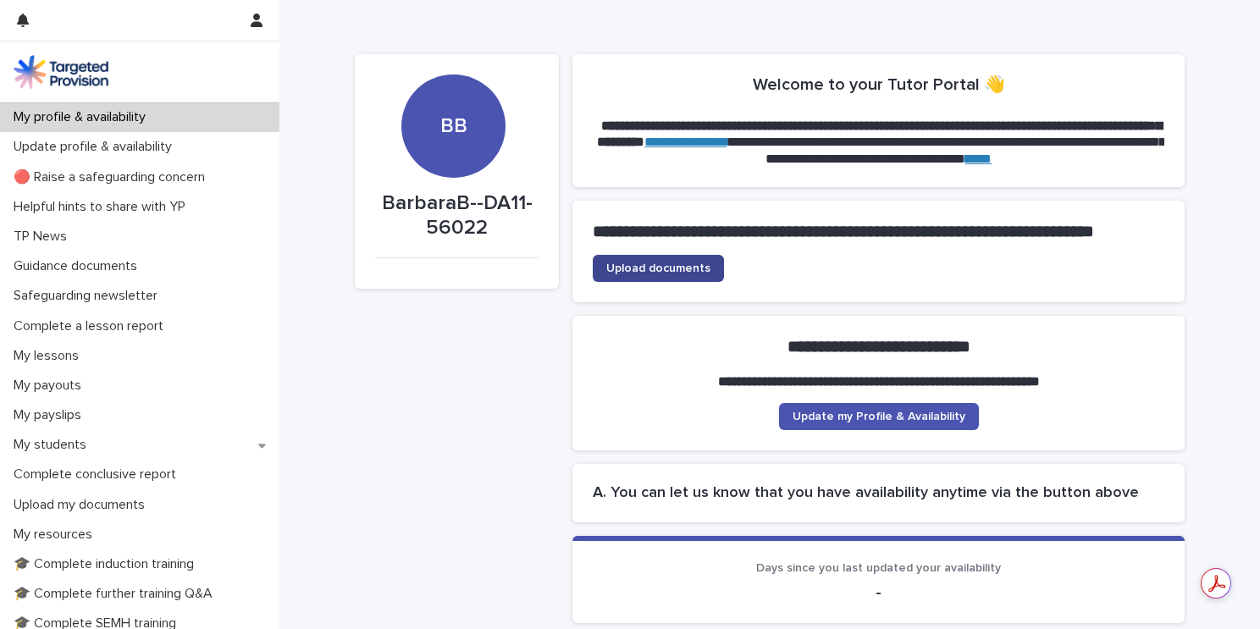 Image resolution: width=1260 pixels, height=629 pixels. Describe the element at coordinates (98, 474) in the screenshot. I see `p: Complete conclusive report` at that location.